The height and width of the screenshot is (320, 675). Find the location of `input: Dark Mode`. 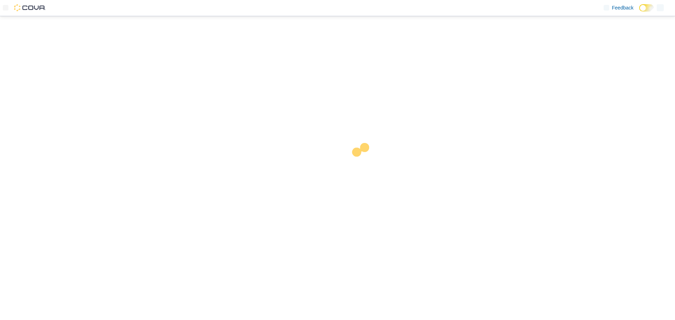

input: Dark Mode is located at coordinates (647, 8).